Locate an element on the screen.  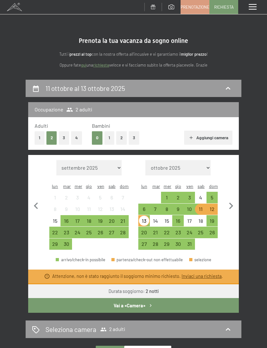
strong: prezzi al top is located at coordinates (80, 54).